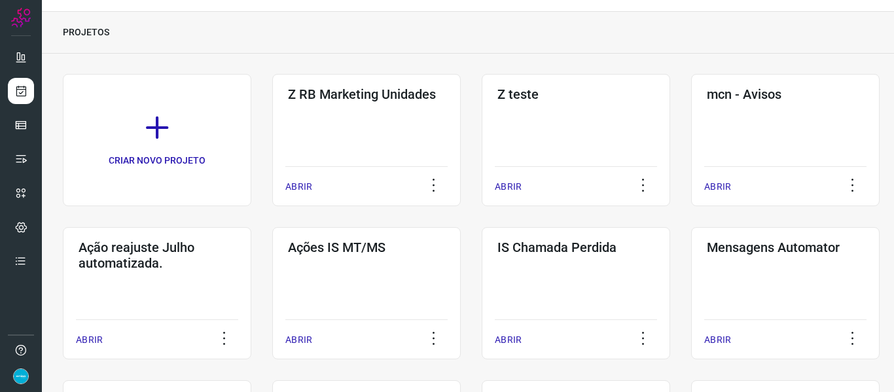 This screenshot has height=392, width=894. What do you see at coordinates (21, 376) in the screenshot?
I see `img: 86fc21c22a90fb4bae6cb495ded7e8f6.png` at bounding box center [21, 376].